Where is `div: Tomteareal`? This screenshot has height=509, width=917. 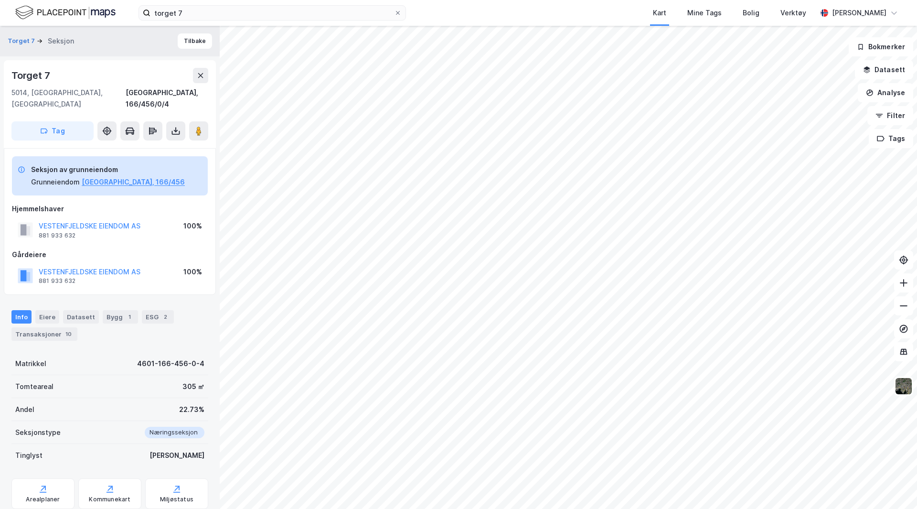 div: Tomteareal is located at coordinates (34, 387).